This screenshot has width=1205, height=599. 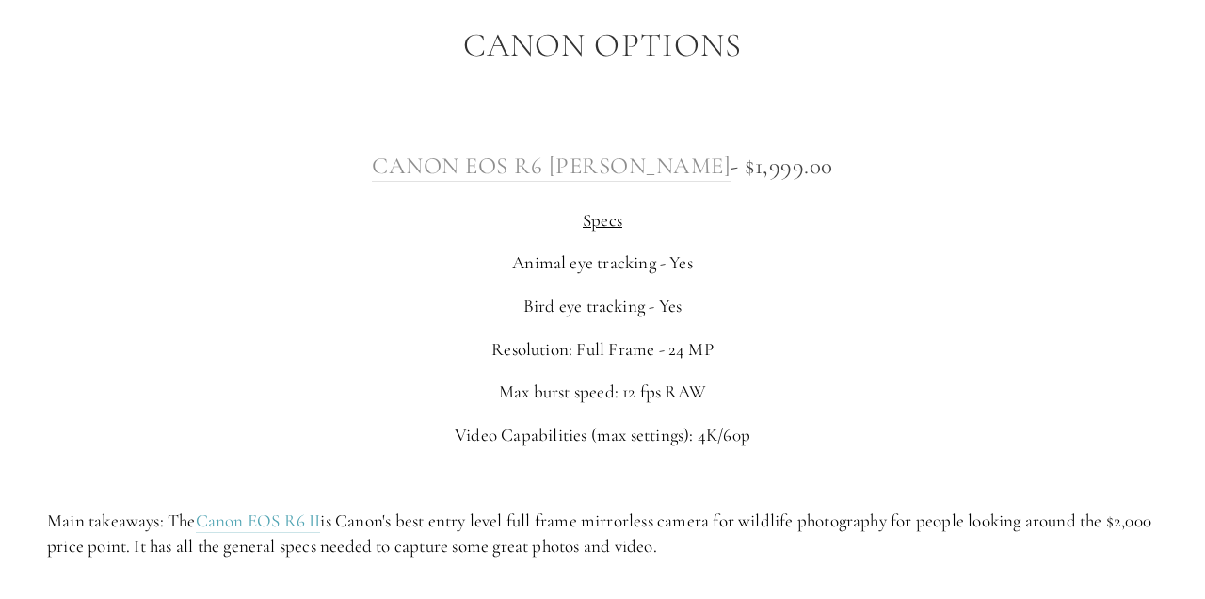 What do you see at coordinates (258, 521) in the screenshot?
I see `a: Canon EOS R6 II` at bounding box center [258, 521].